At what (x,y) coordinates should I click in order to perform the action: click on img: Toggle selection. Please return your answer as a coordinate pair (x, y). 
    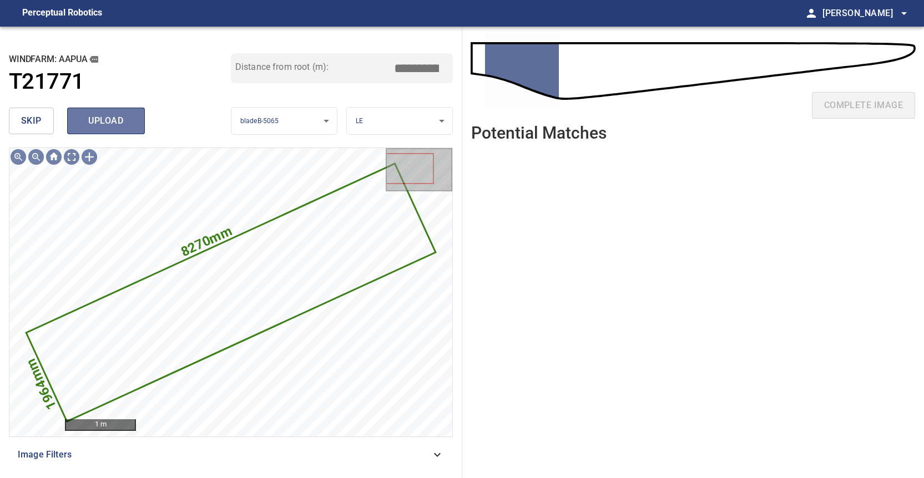
    Looking at the image, I should click on (89, 157).